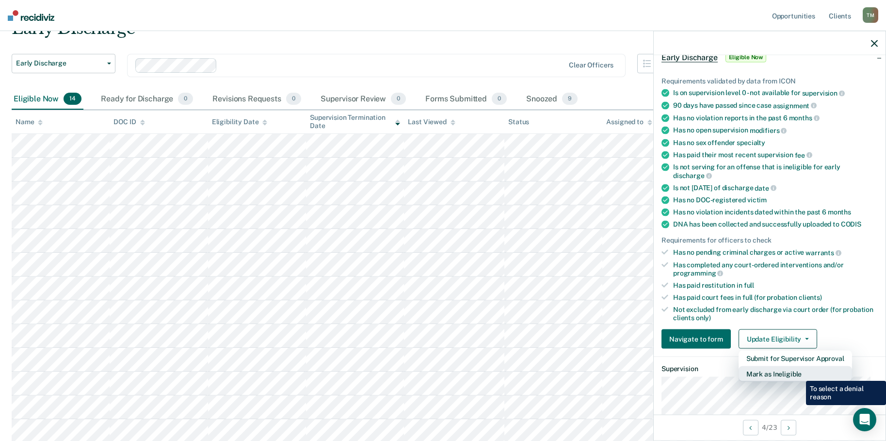 This screenshot has height=441, width=886. Describe the element at coordinates (823, 253) in the screenshot. I see `span: warrants` at that location.